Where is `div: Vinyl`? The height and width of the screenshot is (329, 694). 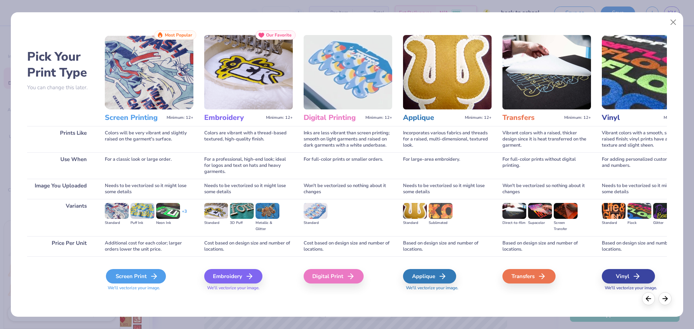 div: Vinyl is located at coordinates (628, 277).